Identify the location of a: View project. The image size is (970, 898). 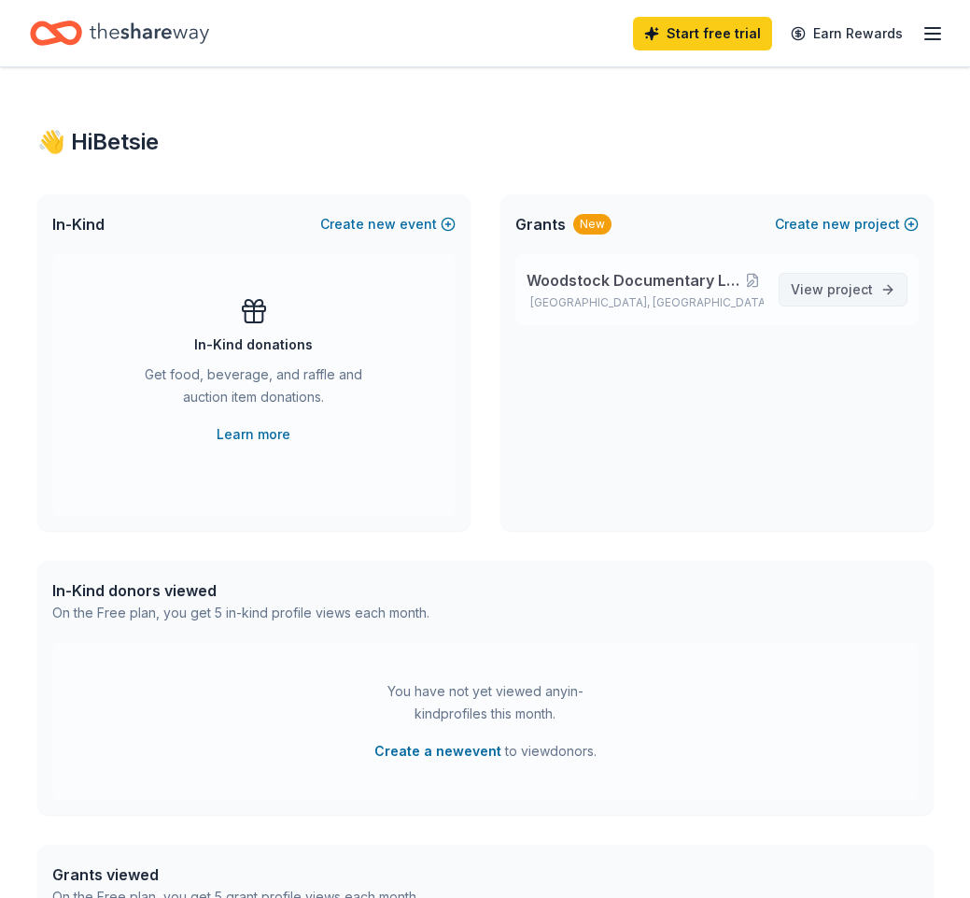
(843, 290).